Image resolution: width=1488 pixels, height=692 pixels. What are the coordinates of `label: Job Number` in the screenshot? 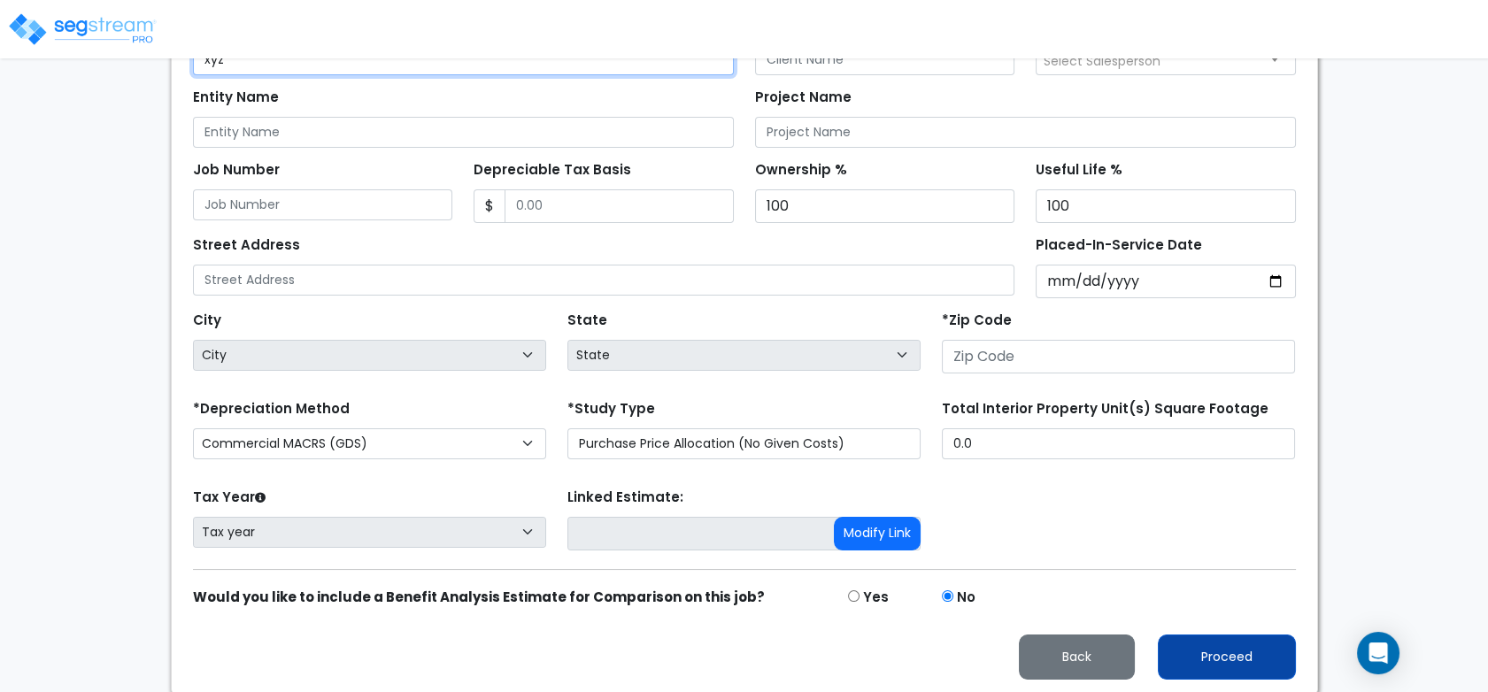 It's located at (236, 170).